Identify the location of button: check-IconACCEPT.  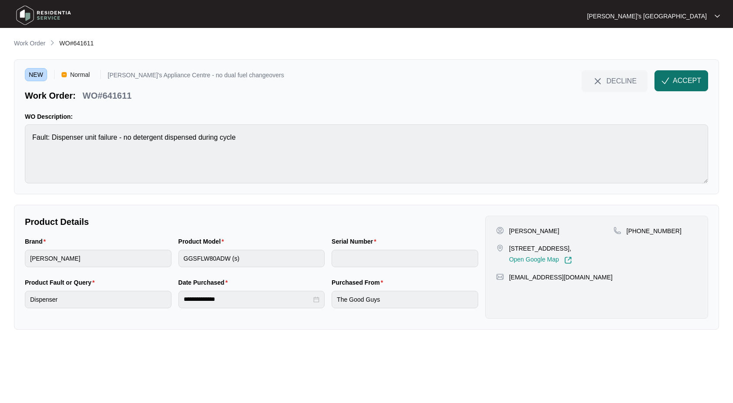
(681, 81).